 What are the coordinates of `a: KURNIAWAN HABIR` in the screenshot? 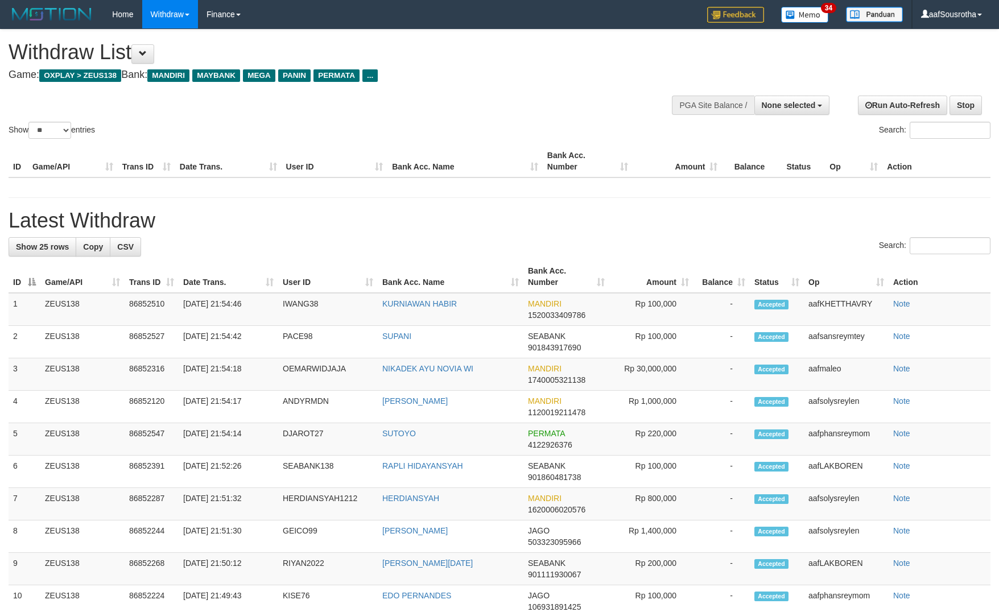 It's located at (419, 304).